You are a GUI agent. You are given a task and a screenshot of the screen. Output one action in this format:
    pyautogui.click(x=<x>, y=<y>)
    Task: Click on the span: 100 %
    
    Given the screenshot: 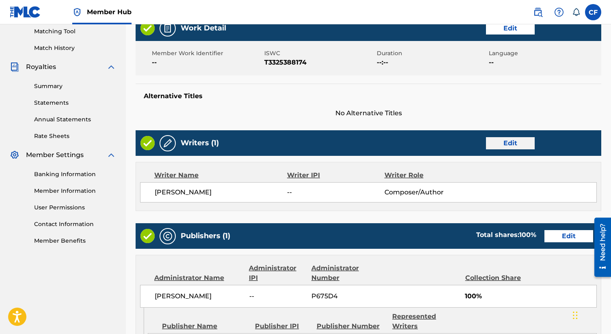 What is the action you would take?
    pyautogui.click(x=528, y=235)
    